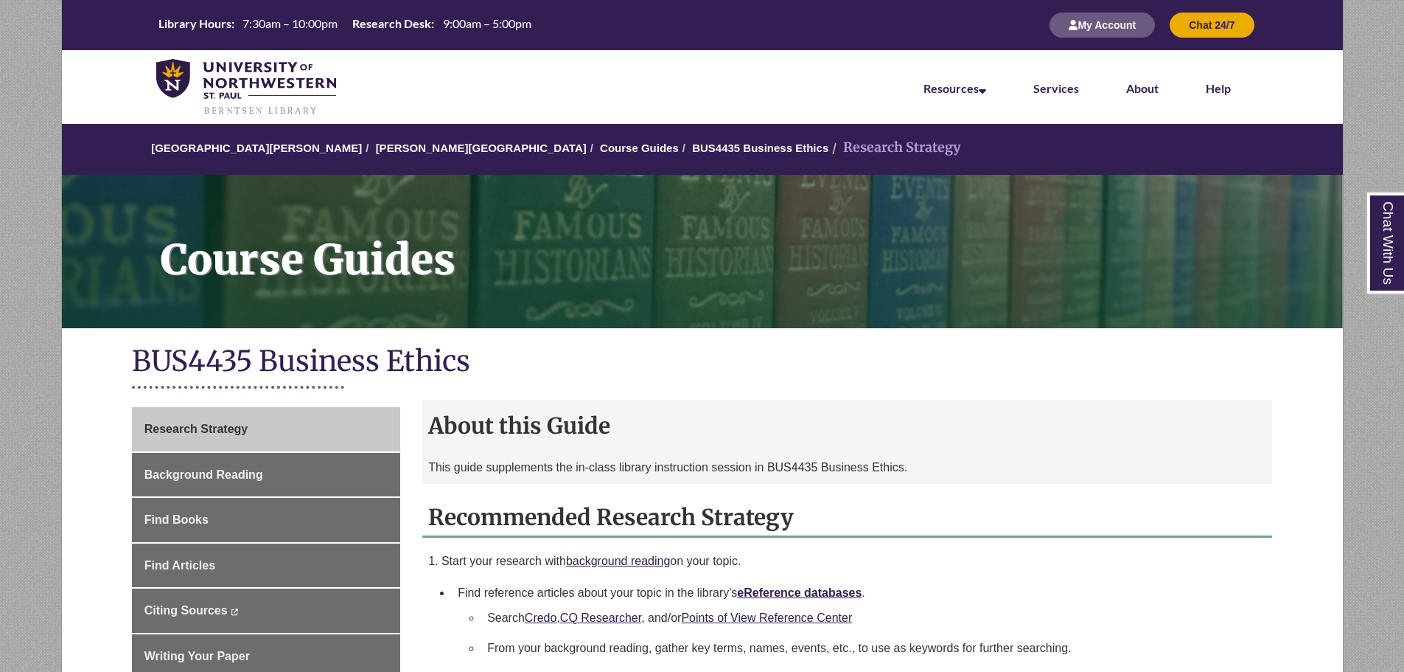 This screenshot has width=1404, height=672. I want to click on img: UNWSP Library Logo, so click(246, 88).